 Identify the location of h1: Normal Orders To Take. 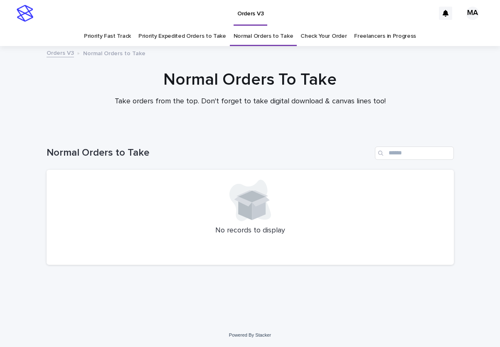
(250, 80).